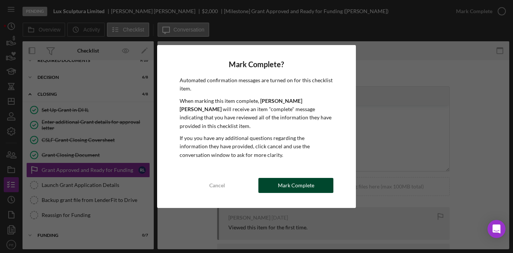 The height and width of the screenshot is (253, 513). What do you see at coordinates (296, 185) in the screenshot?
I see `button: Mark Complete` at bounding box center [296, 185].